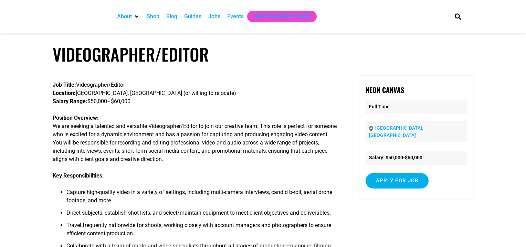 Image resolution: width=526 pixels, height=247 pixels. I want to click on a: About, so click(124, 17).